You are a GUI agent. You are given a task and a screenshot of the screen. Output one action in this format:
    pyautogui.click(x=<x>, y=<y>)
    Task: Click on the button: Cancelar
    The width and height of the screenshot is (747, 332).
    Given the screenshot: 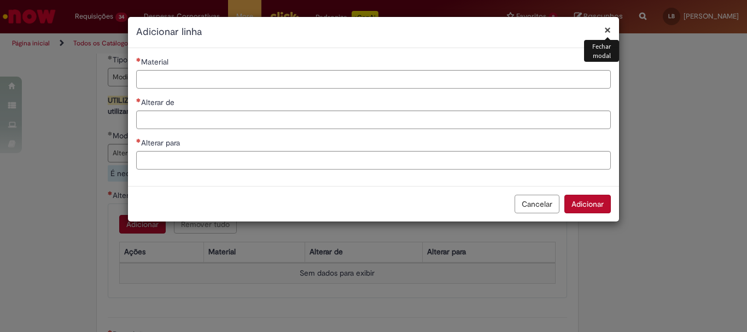 What is the action you would take?
    pyautogui.click(x=537, y=204)
    